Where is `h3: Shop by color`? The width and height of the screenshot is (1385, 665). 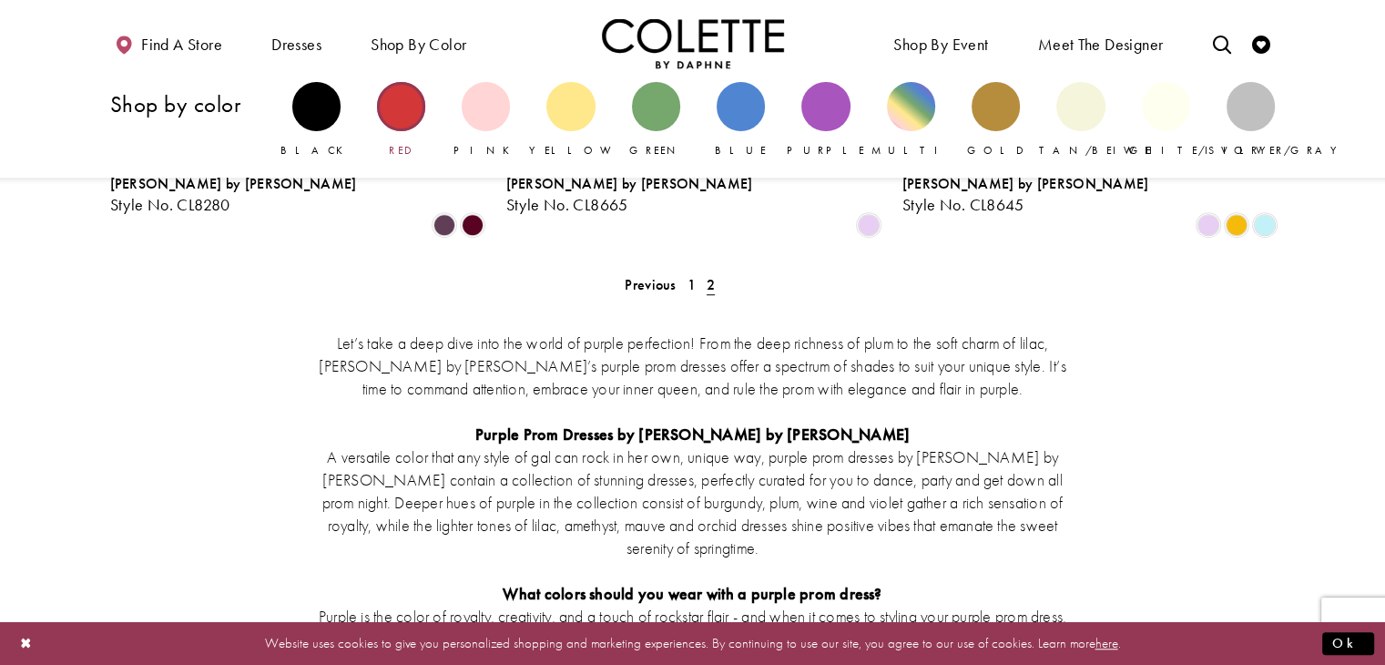
h3: Shop by color is located at coordinates (192, 104).